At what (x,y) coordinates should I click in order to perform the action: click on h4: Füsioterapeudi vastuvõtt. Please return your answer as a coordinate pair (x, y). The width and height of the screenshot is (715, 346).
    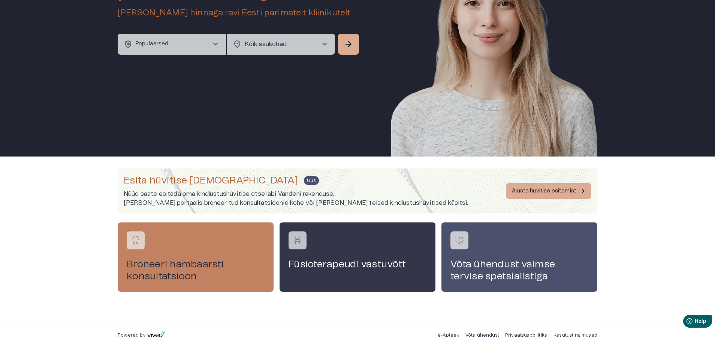
    Looking at the image, I should click on (357, 264).